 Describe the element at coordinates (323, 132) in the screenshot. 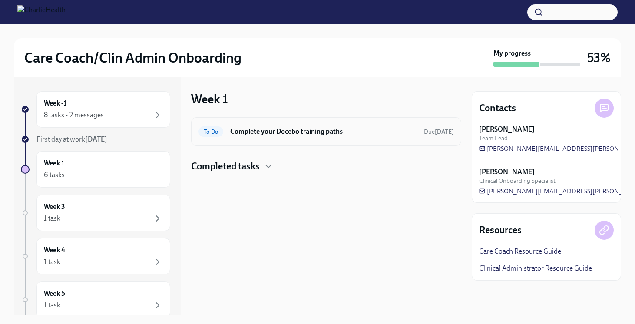

I see `h6: Complete your Docebo training paths` at that location.